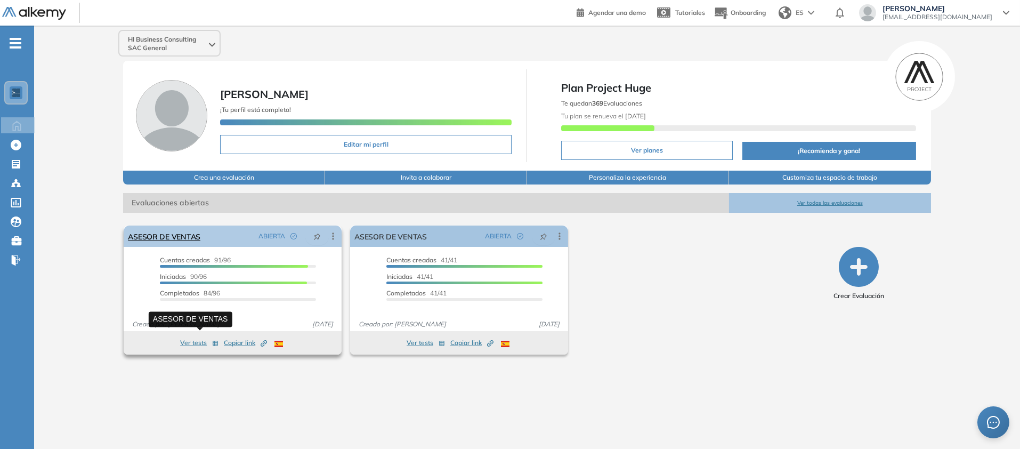 The width and height of the screenshot is (1020, 449). What do you see at coordinates (858, 296) in the screenshot?
I see `span: Crear Evaluación` at bounding box center [858, 296].